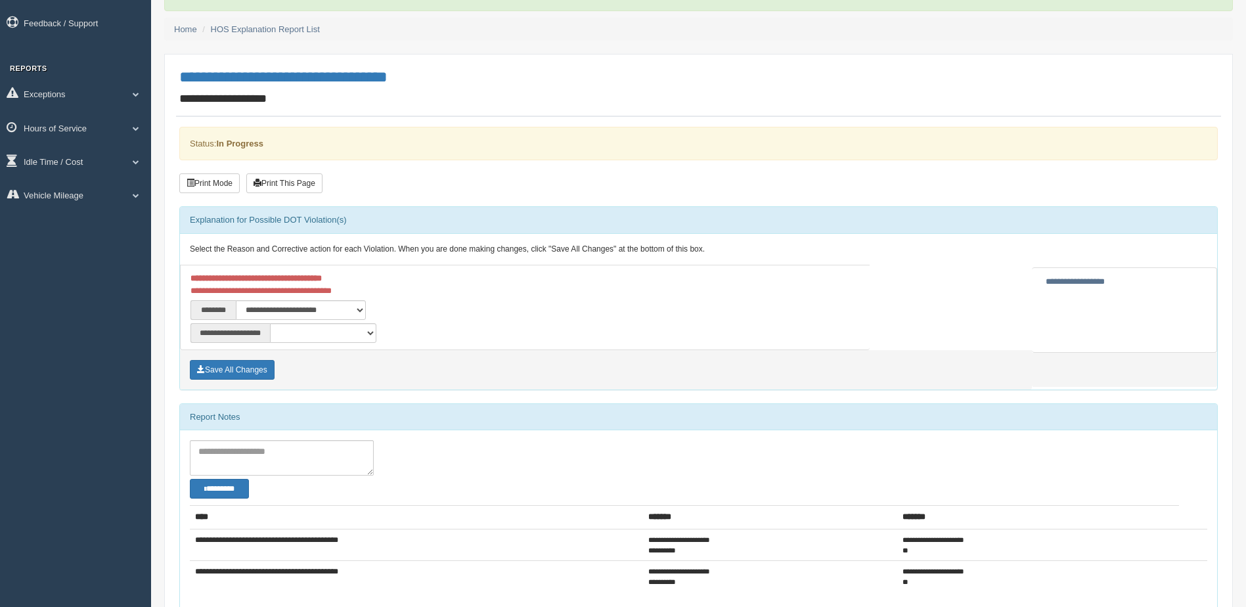 This screenshot has width=1246, height=607. What do you see at coordinates (210, 183) in the screenshot?
I see `button: Print Mode` at bounding box center [210, 183].